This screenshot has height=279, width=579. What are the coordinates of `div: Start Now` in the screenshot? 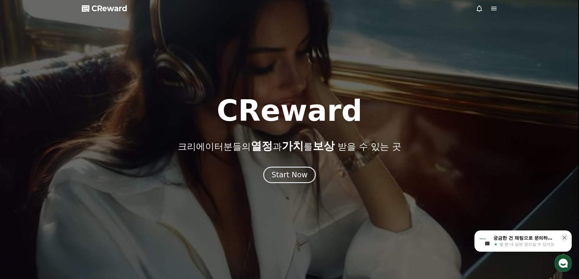 It's located at (289, 175).